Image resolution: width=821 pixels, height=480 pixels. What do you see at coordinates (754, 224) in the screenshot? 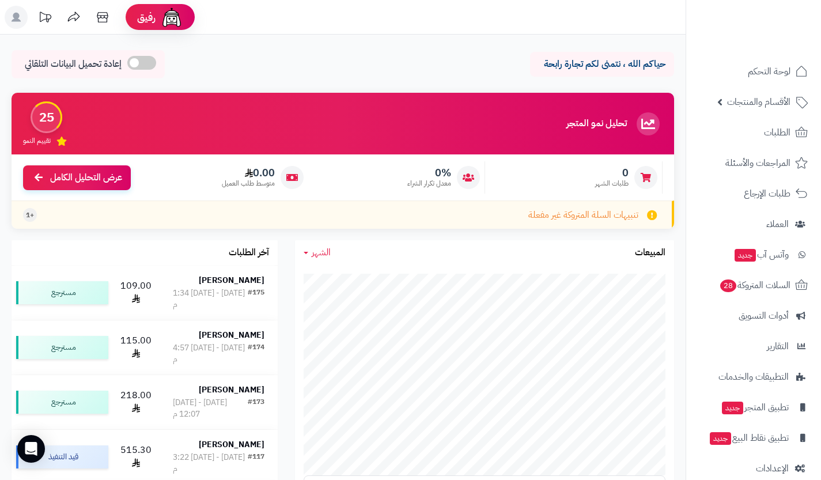
I see `a: العملاء` at bounding box center [754, 224].